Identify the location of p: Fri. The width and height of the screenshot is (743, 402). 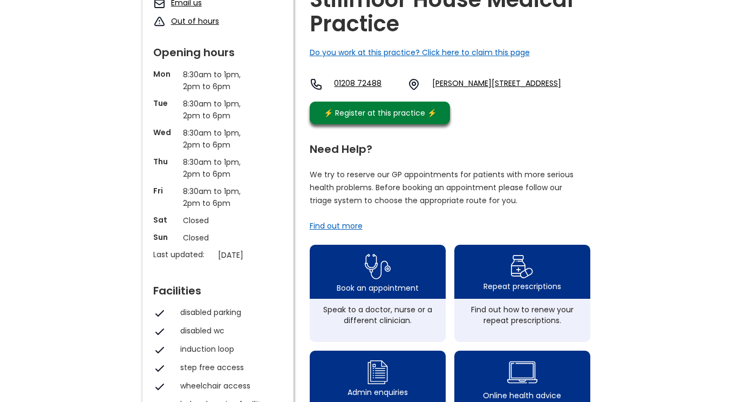
(165, 191).